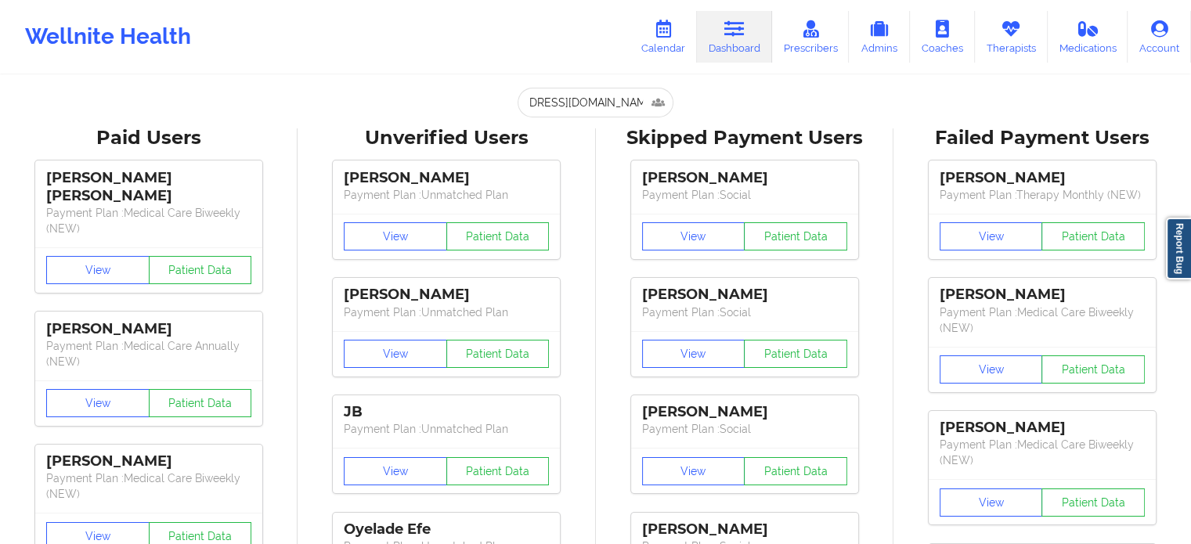 Image resolution: width=1191 pixels, height=544 pixels. Describe the element at coordinates (1087, 37) in the screenshot. I see `a: Medications` at that location.